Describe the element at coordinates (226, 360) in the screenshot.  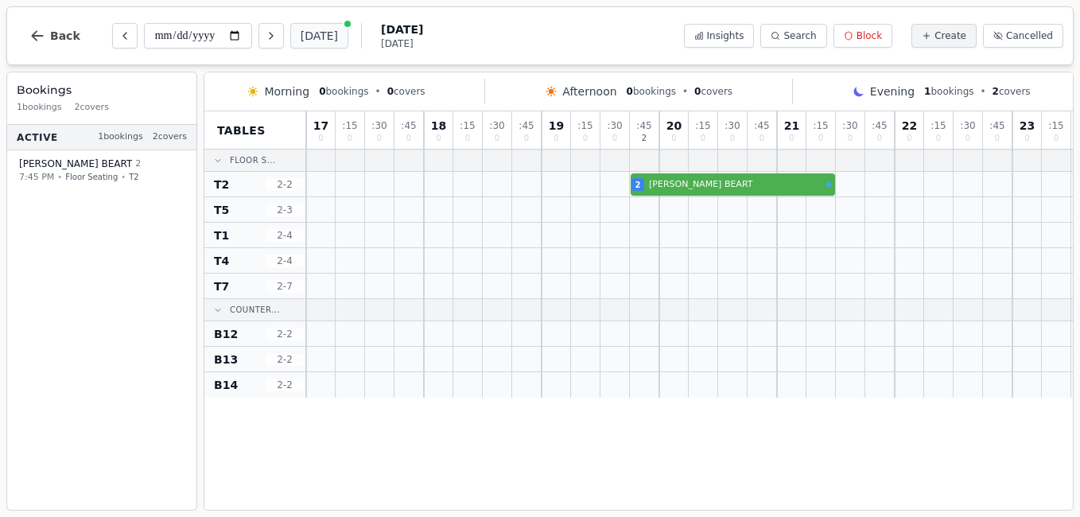
I see `span: B13` at that location.